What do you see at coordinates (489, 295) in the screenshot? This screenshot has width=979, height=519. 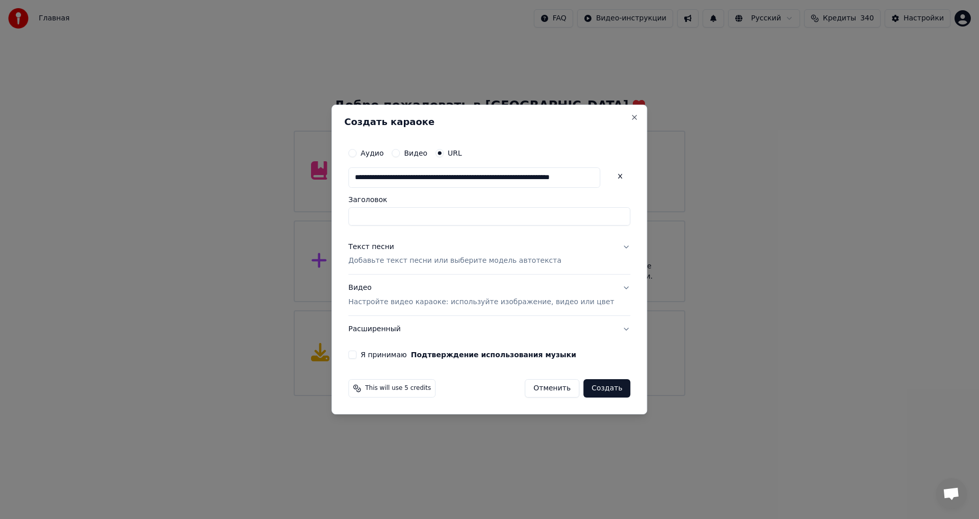 I see `button: ВидеоНастройте видео караоке: используйте изображение, видео или цвет` at bounding box center [489, 295].